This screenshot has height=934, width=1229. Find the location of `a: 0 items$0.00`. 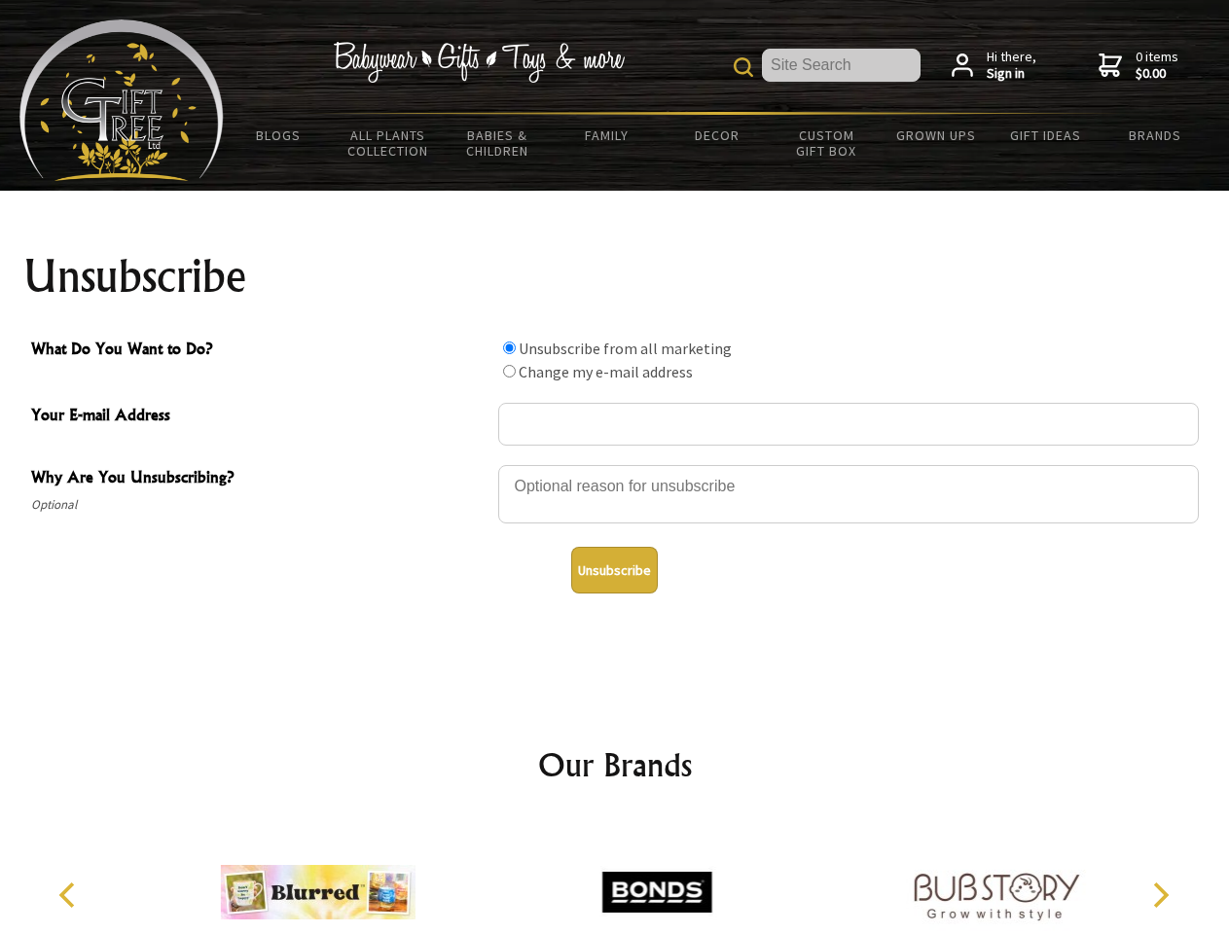

a: 0 items$0.00 is located at coordinates (1139, 65).